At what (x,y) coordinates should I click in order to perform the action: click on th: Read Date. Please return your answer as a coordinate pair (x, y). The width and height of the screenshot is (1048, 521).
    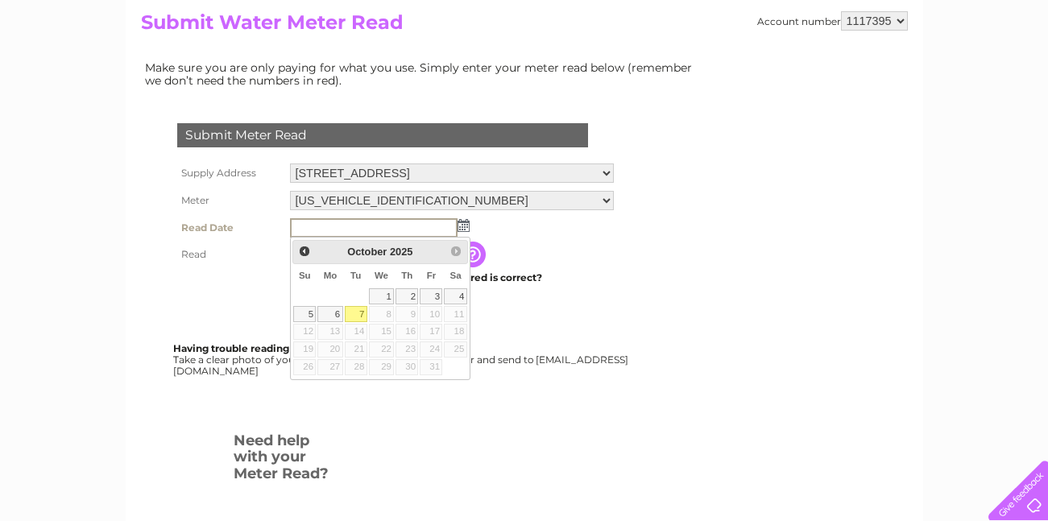
    Looking at the image, I should click on (230, 228).